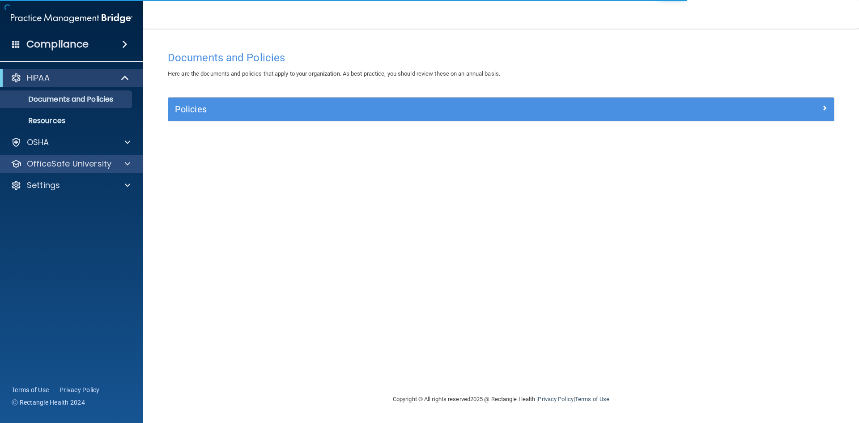 This screenshot has height=423, width=859. Describe the element at coordinates (67, 121) in the screenshot. I see `p: Resources` at that location.